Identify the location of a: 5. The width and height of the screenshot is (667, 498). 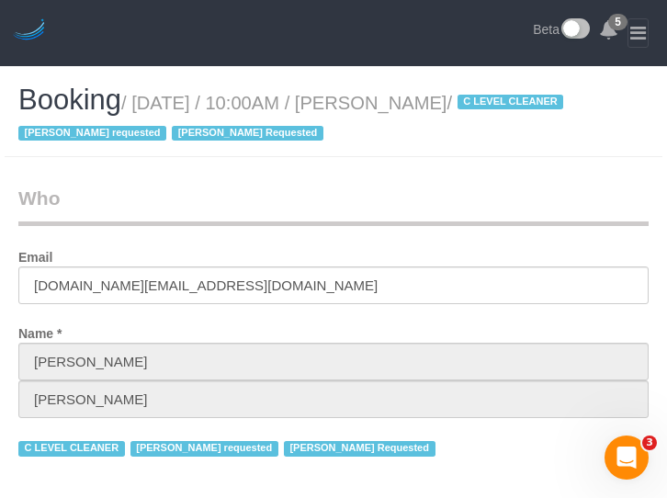
(609, 32).